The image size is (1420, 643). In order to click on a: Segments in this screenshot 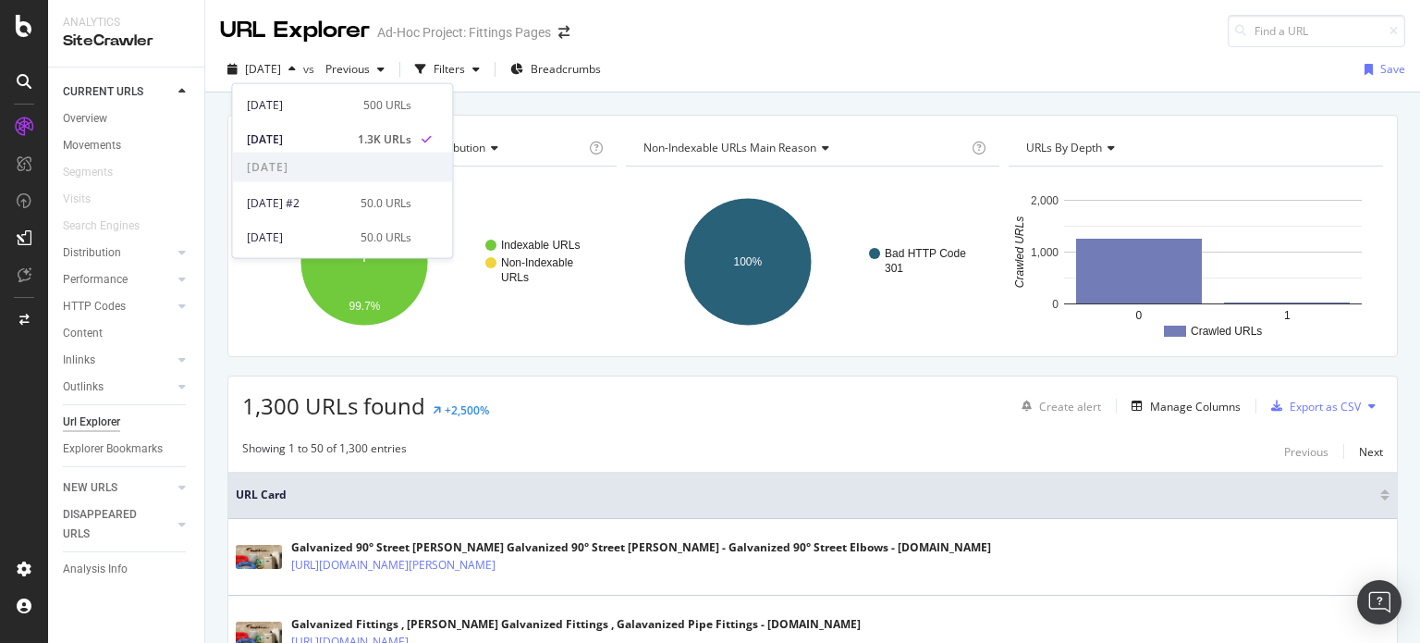, I will do `click(97, 172)`.